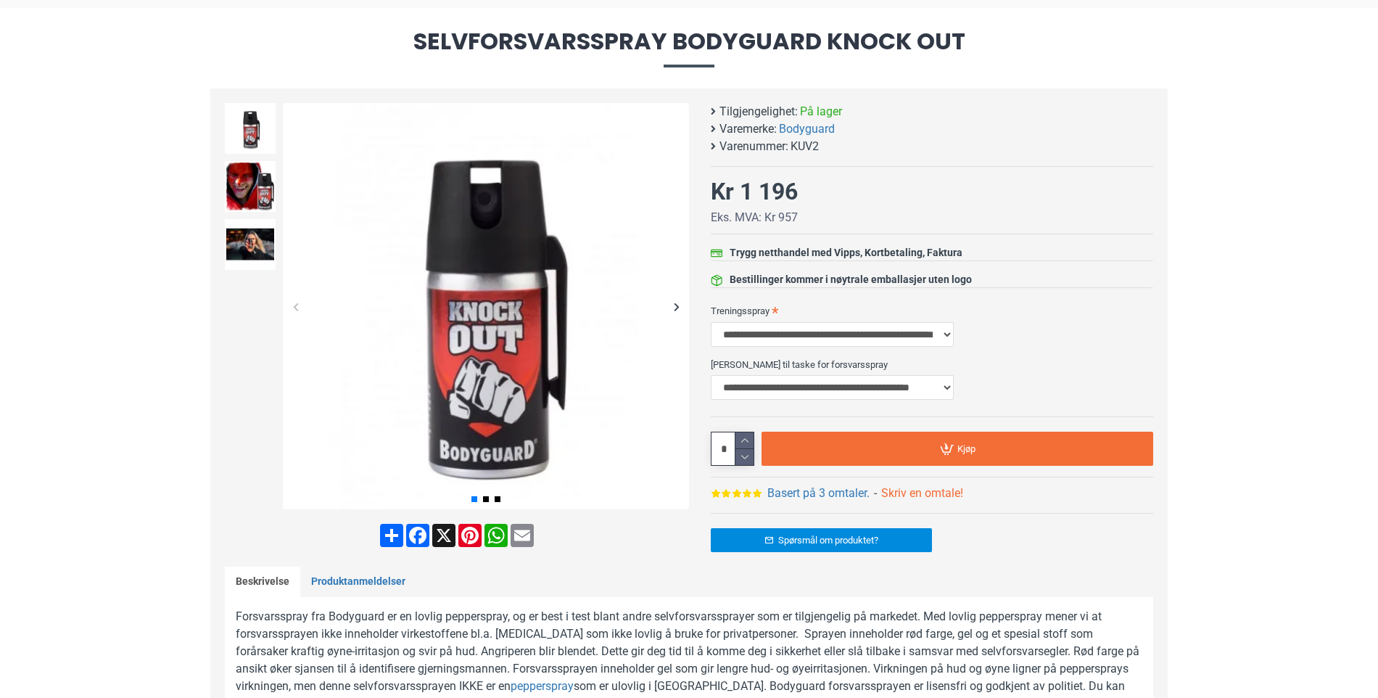 The image size is (1378, 698). What do you see at coordinates (676, 306) in the screenshot?
I see `div: Next slide` at bounding box center [676, 306].